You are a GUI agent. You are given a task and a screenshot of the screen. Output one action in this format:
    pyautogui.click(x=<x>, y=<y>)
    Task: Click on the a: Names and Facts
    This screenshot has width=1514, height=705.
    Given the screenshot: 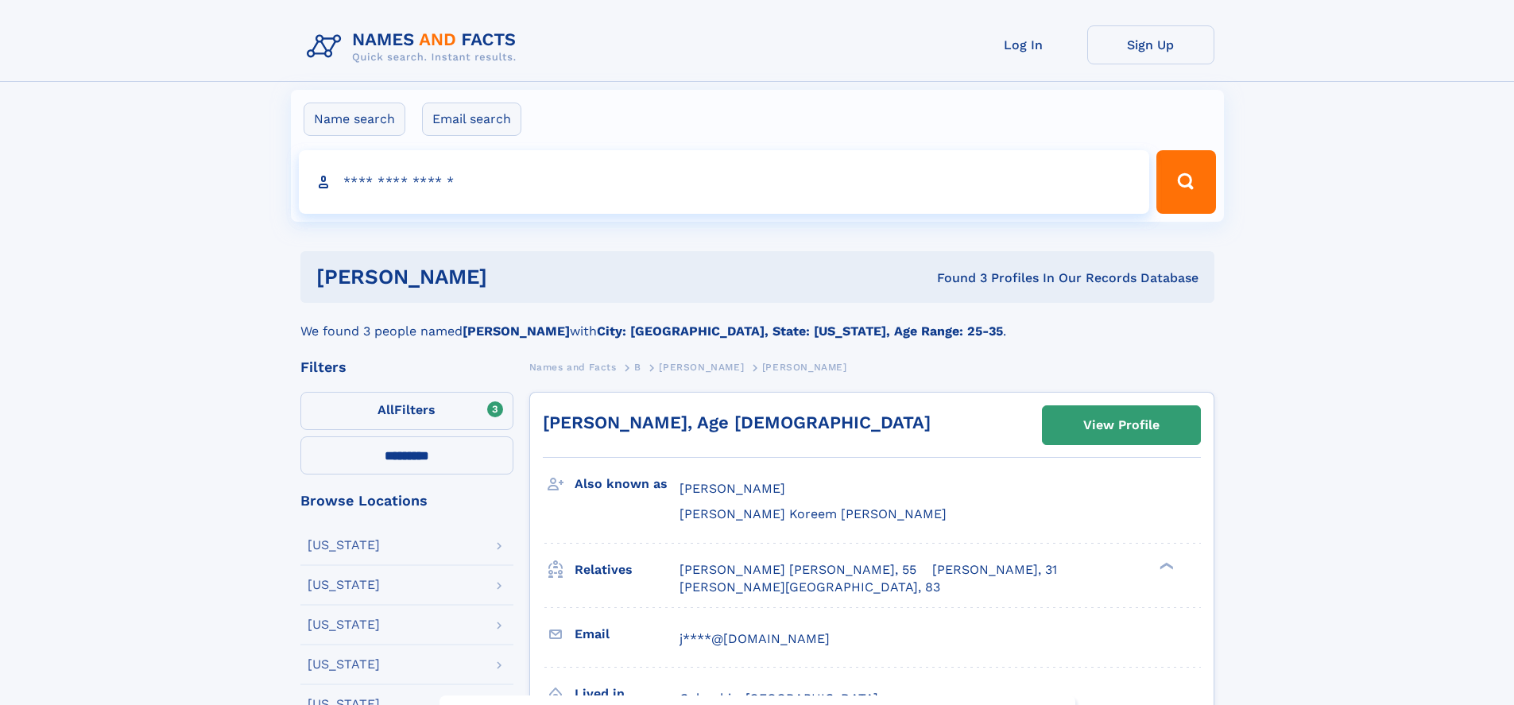 What is the action you would take?
    pyautogui.click(x=573, y=366)
    